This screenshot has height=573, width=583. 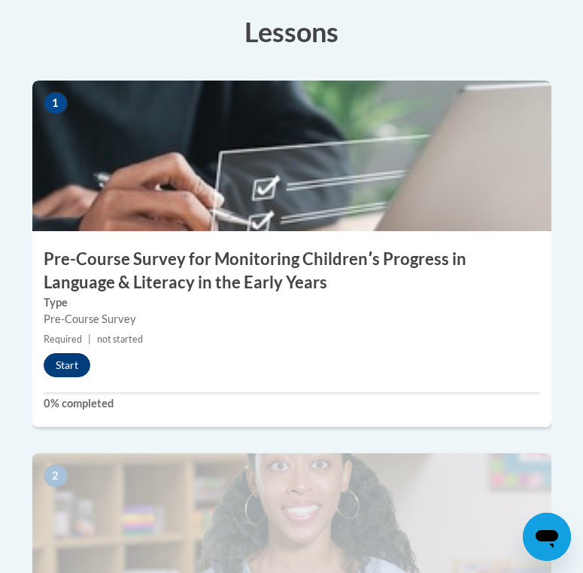 I want to click on label: 0% completed, so click(x=292, y=403).